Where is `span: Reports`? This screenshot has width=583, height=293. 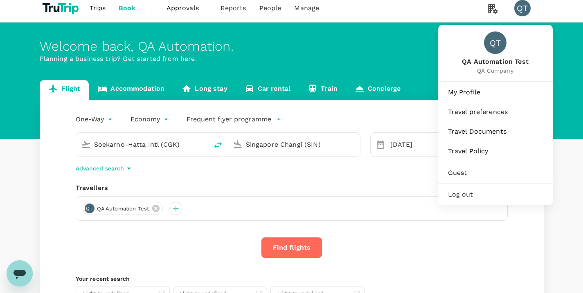 span: Reports is located at coordinates (233, 8).